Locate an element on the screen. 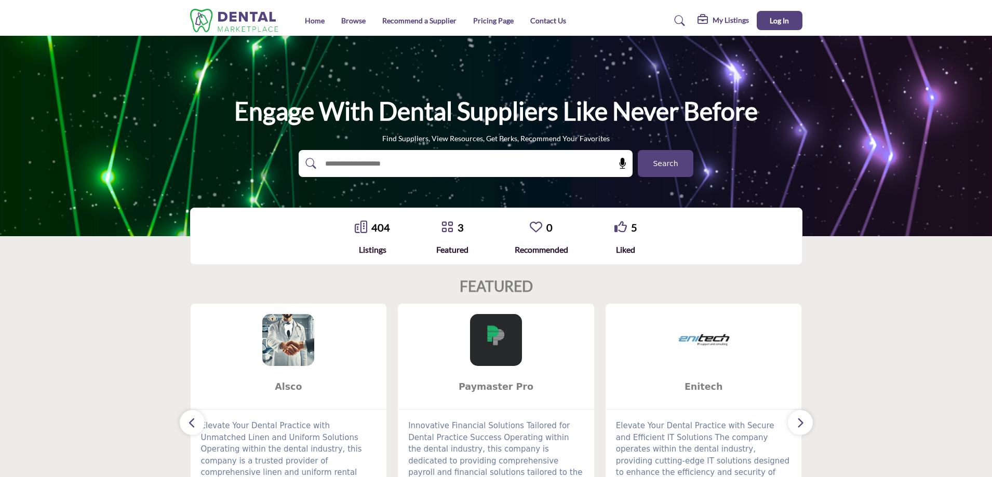 The width and height of the screenshot is (992, 477). a: Alsco is located at coordinates (289, 387).